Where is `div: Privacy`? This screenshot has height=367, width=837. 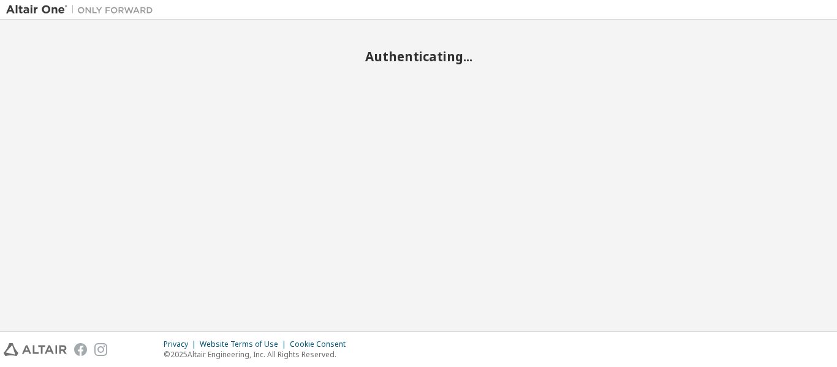 div: Privacy is located at coordinates (181, 344).